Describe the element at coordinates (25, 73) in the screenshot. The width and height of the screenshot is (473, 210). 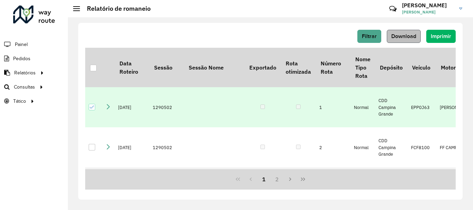
I see `span: Relatórios` at that location.